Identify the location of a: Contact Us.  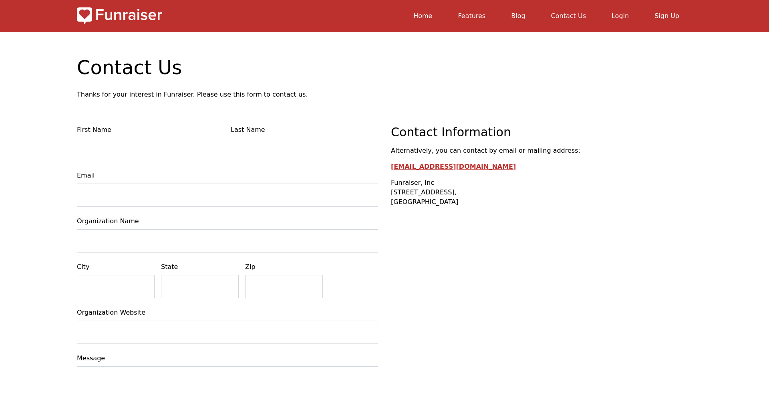
(568, 16).